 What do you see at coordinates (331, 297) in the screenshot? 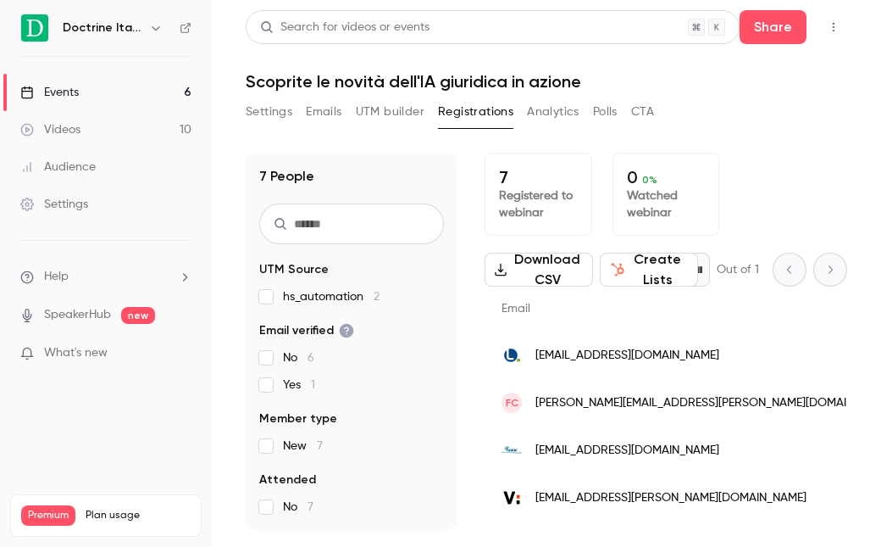
I see `span: hs_automation` at bounding box center [331, 297].